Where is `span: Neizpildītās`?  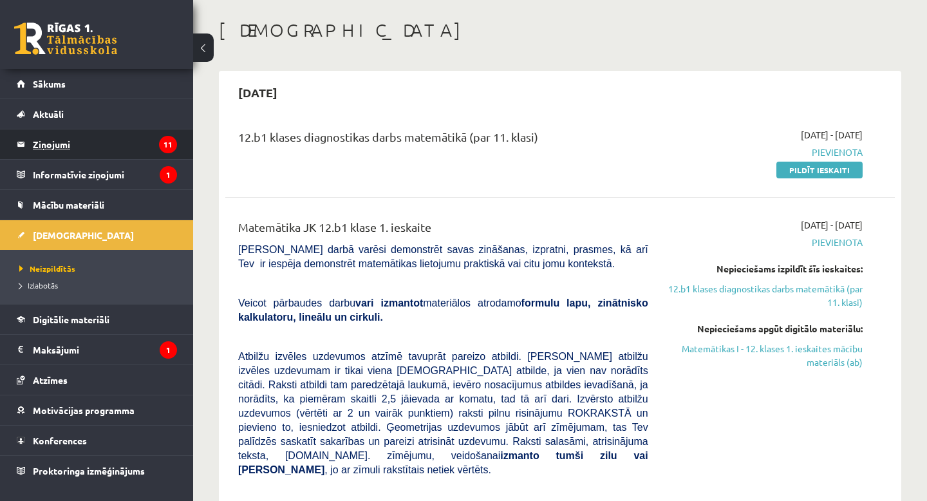
span: Neizpildītās is located at coordinates (47, 268).